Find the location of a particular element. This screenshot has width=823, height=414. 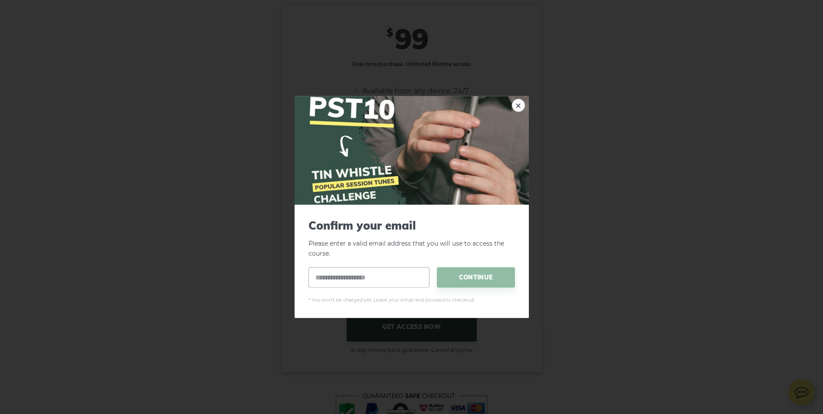

span: CONTINUE is located at coordinates (476, 277).